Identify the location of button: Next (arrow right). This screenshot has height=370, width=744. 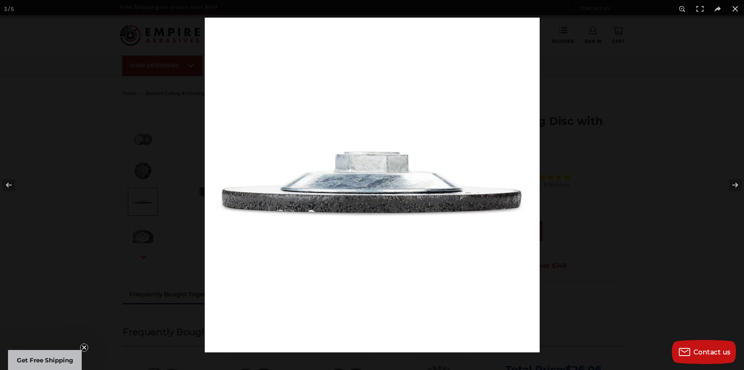
(730, 185).